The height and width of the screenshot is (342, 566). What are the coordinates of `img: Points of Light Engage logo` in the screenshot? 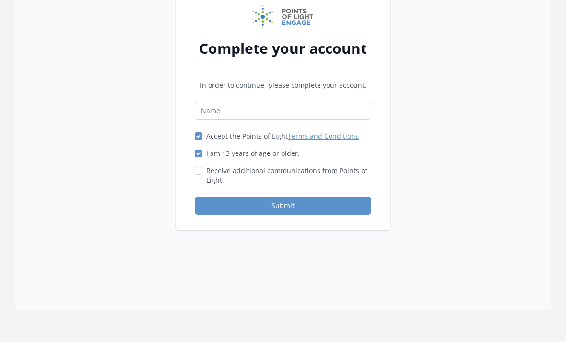 It's located at (283, 17).